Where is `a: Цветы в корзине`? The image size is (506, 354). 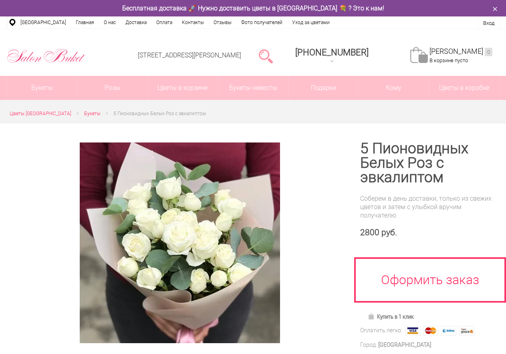
a: Цветы в корзине is located at coordinates (183, 88).